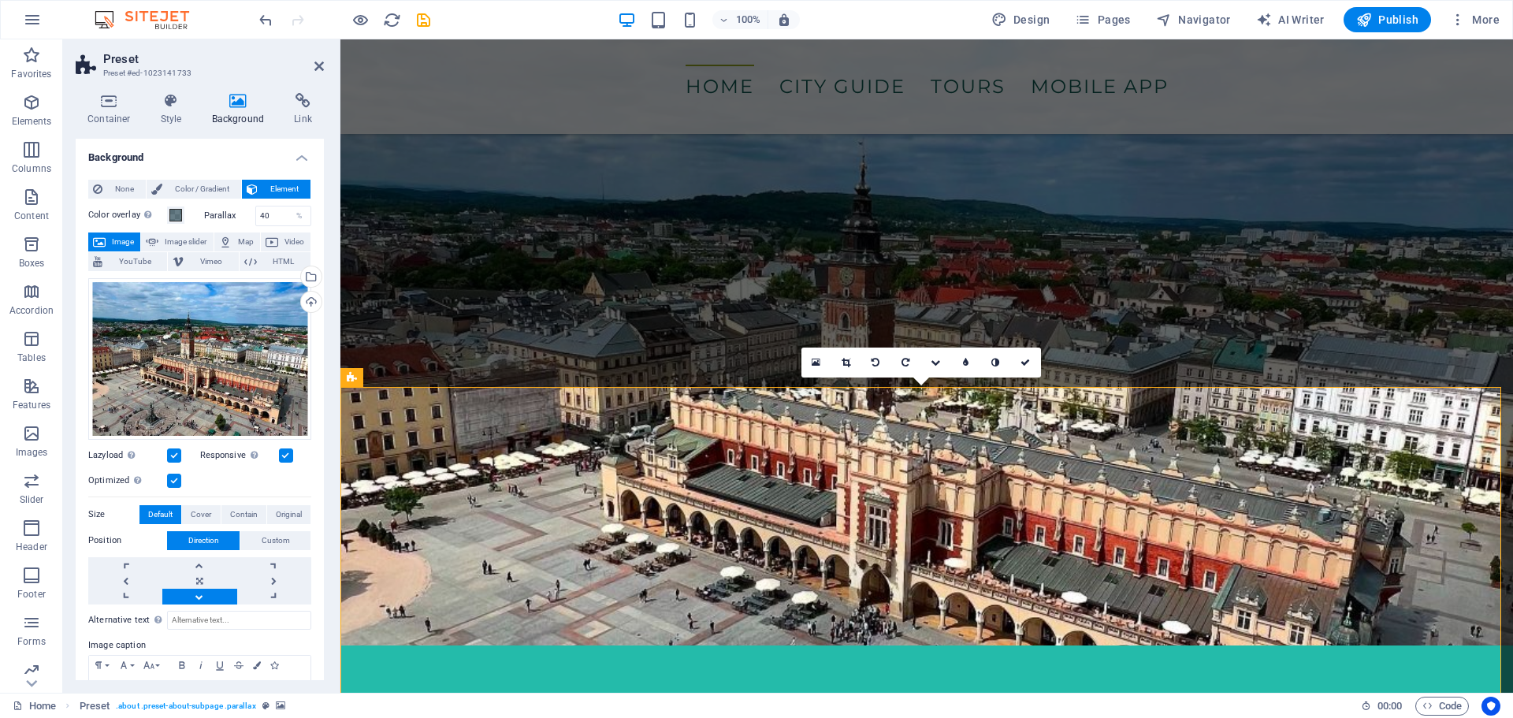 This screenshot has height=718, width=1513. What do you see at coordinates (199, 359) in the screenshot?
I see `div: OldTown-Rynek1024x731-TdfHy5JFz9gLJPUKthaveQ.JPG` at bounding box center [199, 359].